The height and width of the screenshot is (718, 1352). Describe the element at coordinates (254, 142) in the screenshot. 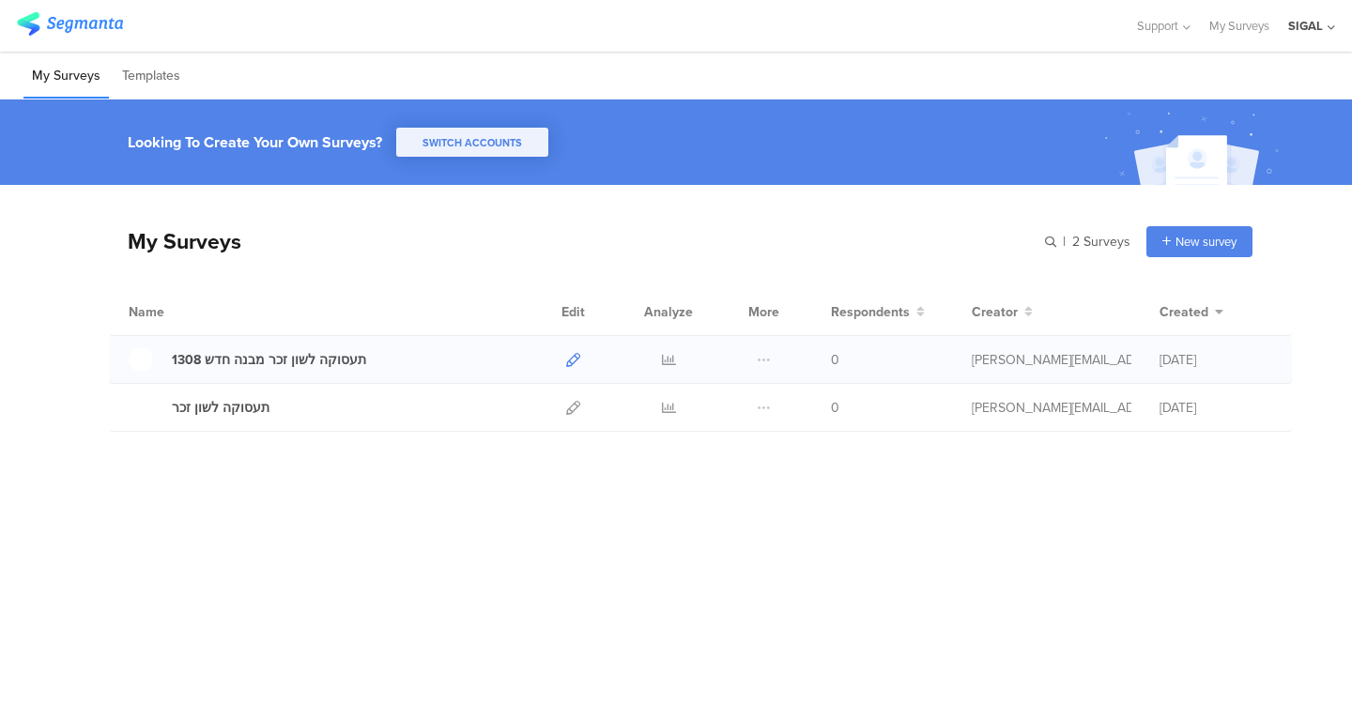

I see `div: Looking To Create Your Own Surveys?` at that location.